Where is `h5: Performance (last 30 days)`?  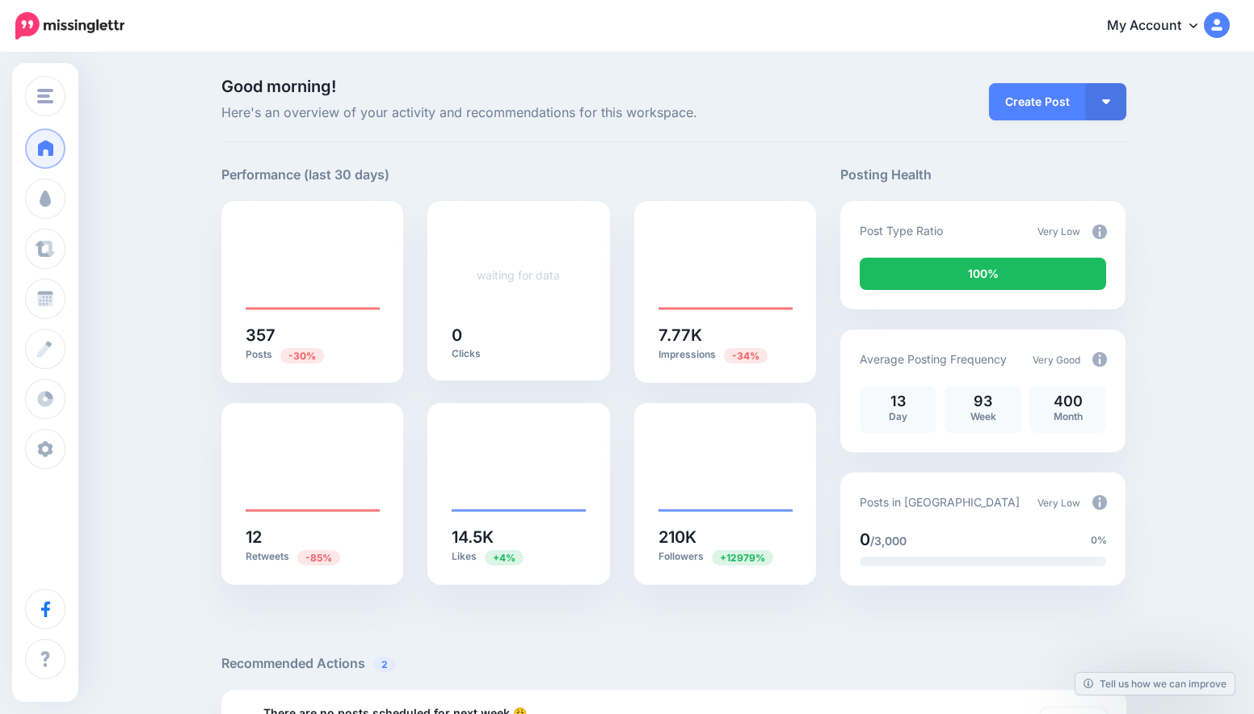 h5: Performance (last 30 days) is located at coordinates (305, 174).